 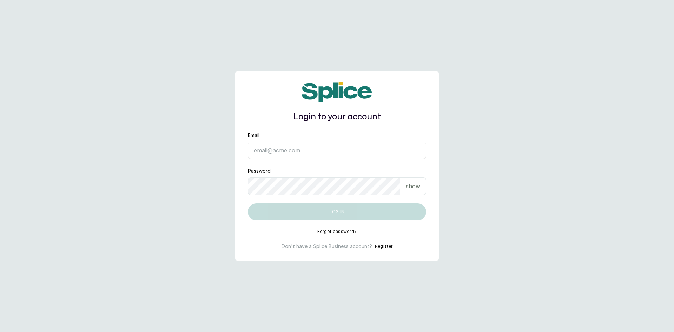 I want to click on button: Register, so click(x=384, y=246).